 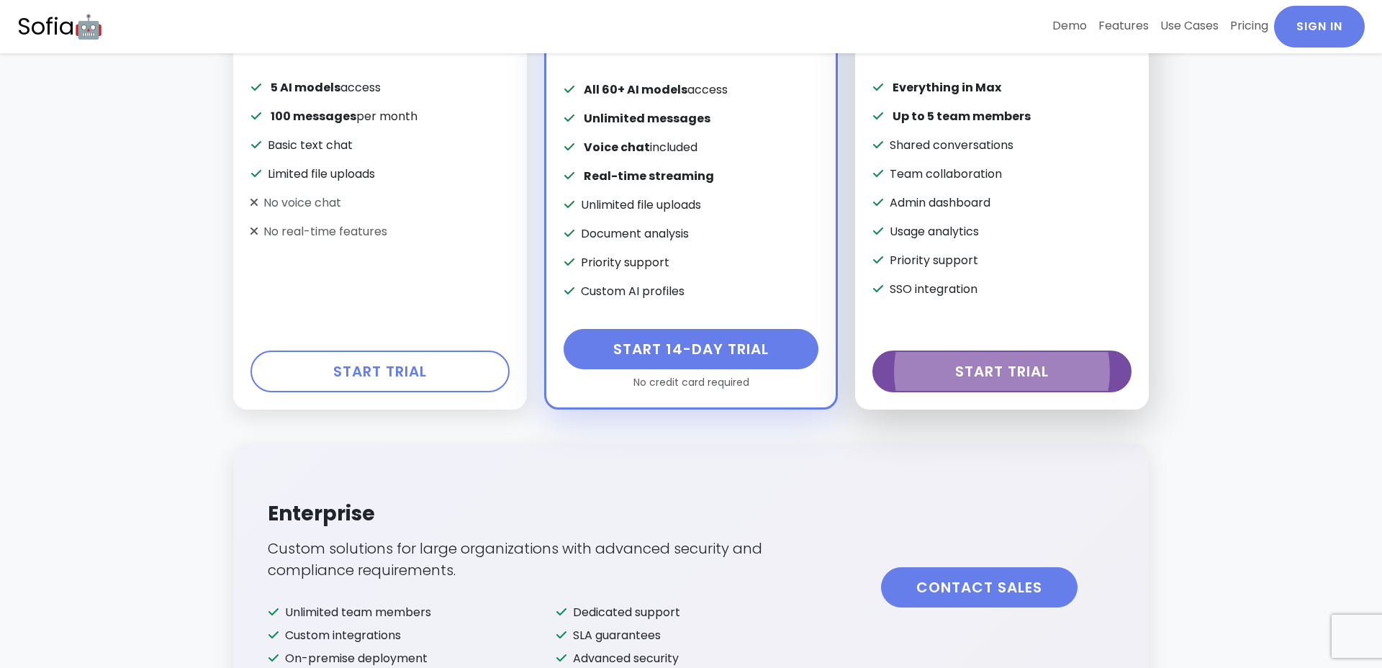 I want to click on strong: 100 messages, so click(x=313, y=116).